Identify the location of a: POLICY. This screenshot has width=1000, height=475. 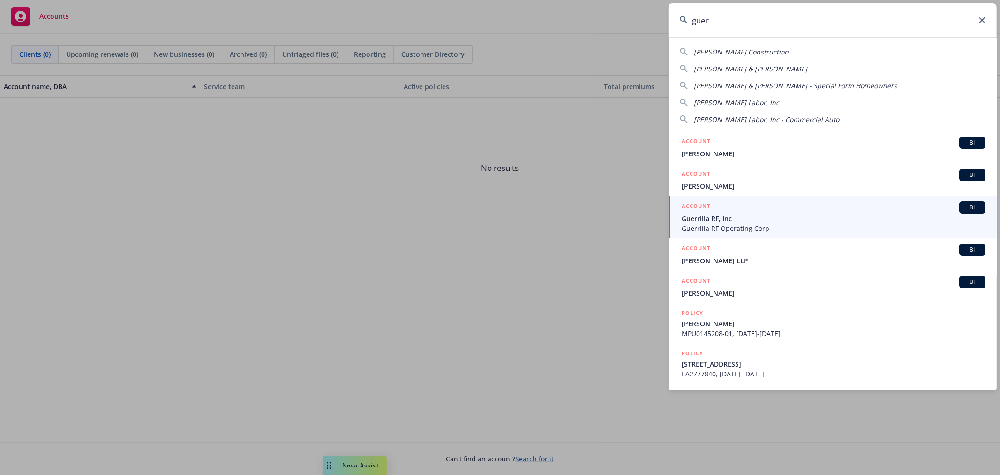
(833, 404).